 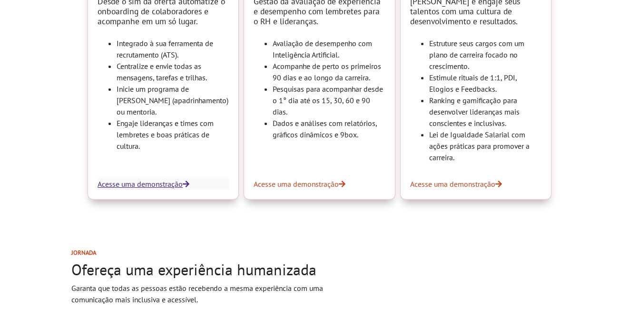 I want to click on li: Dados e análises com relatórios, gráficos dinâmicos e 9box., so click(x=329, y=129).